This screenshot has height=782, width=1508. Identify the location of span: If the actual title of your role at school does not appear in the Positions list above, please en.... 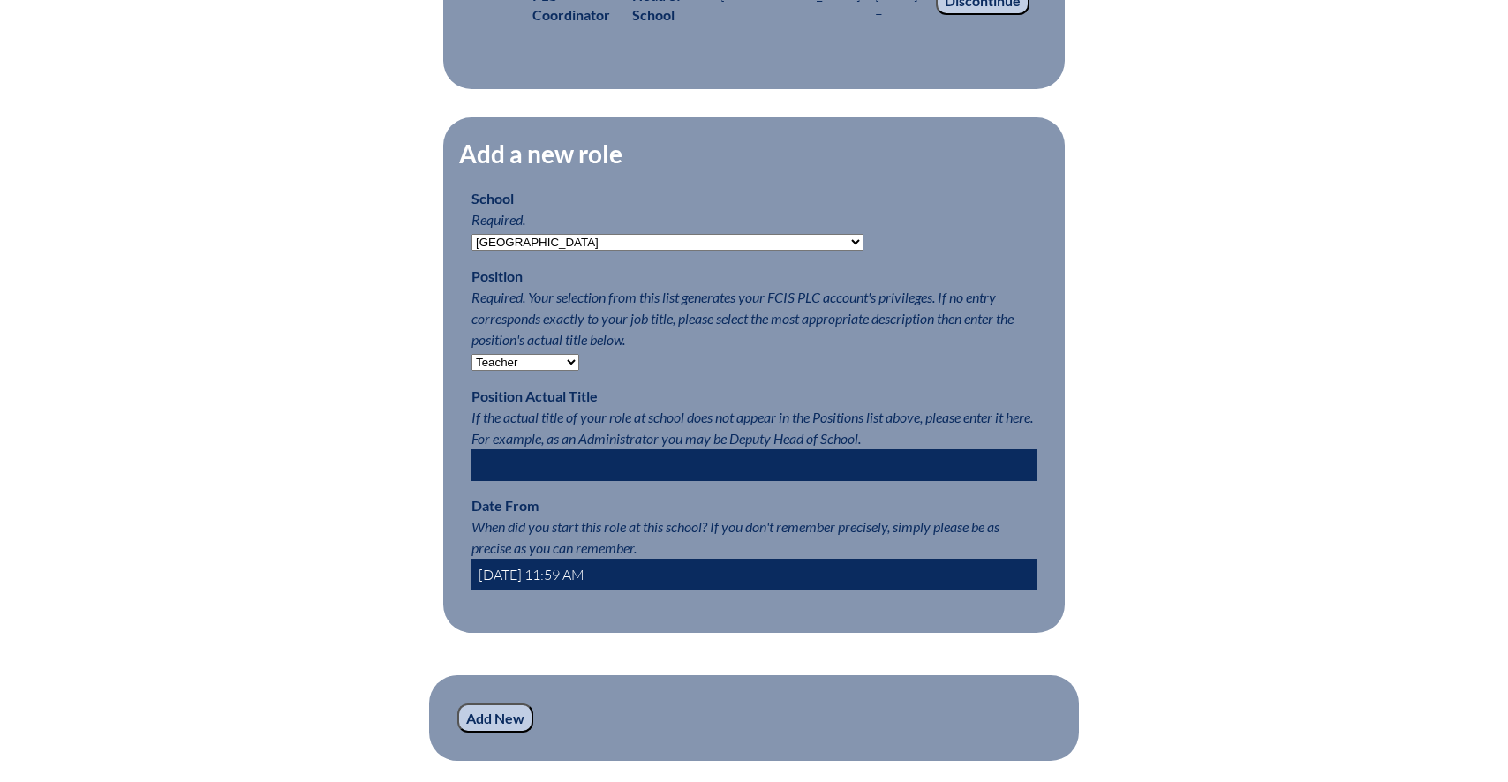
(752, 427).